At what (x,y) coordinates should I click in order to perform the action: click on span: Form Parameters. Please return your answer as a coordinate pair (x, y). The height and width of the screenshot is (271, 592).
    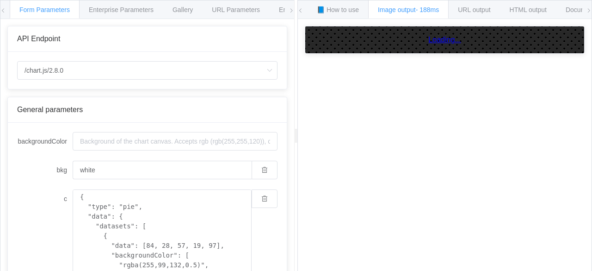
    Looking at the image, I should click on (44, 10).